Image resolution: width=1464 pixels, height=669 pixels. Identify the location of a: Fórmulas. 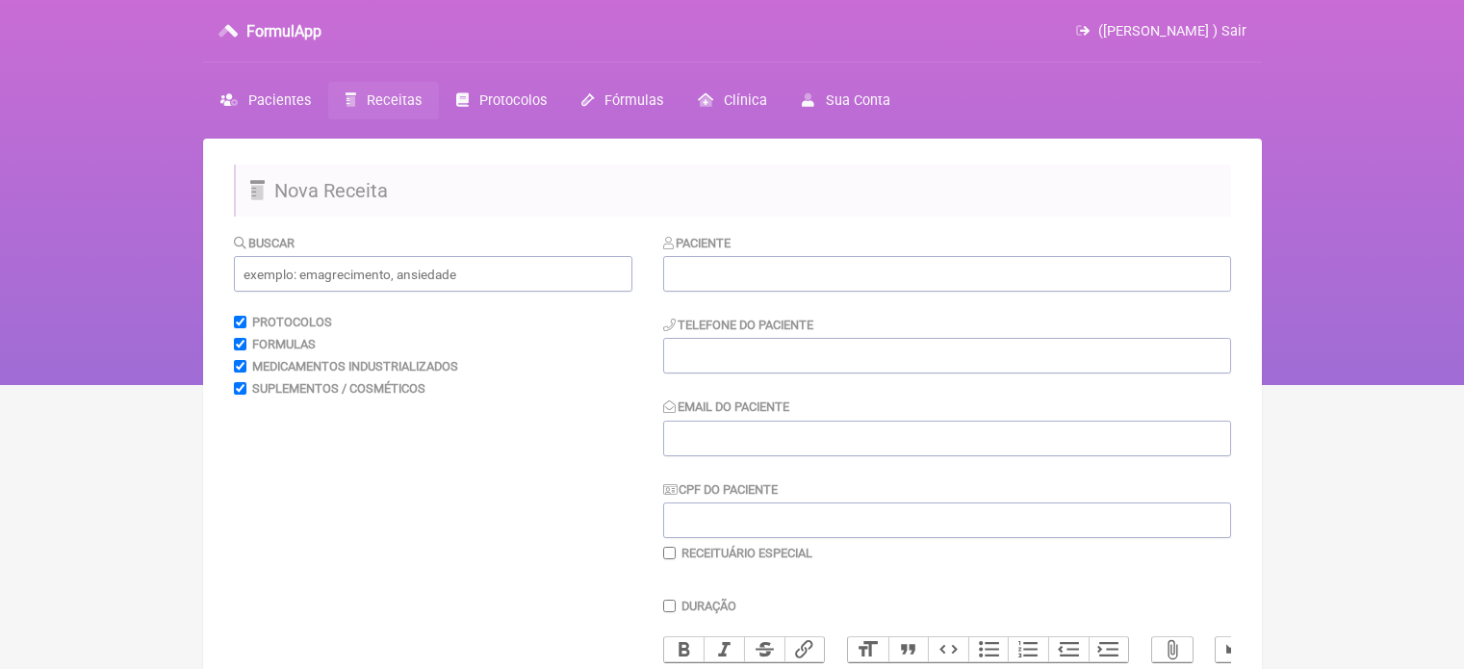
(622, 100).